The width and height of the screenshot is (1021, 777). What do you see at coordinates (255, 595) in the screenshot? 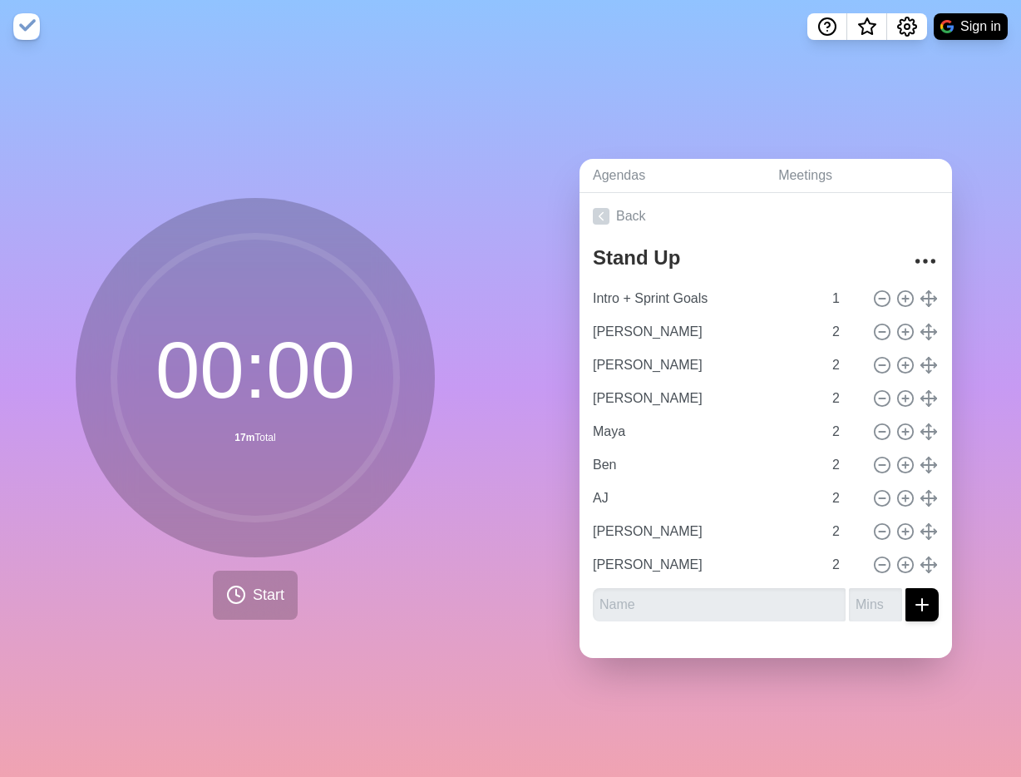
I see `button: Start` at bounding box center [255, 595].